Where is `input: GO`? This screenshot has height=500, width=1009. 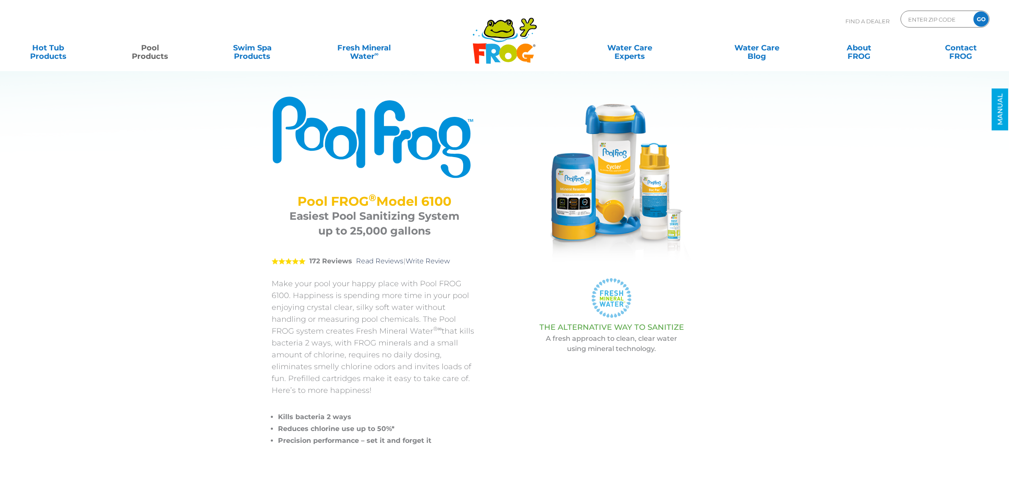 input: GO is located at coordinates (981, 19).